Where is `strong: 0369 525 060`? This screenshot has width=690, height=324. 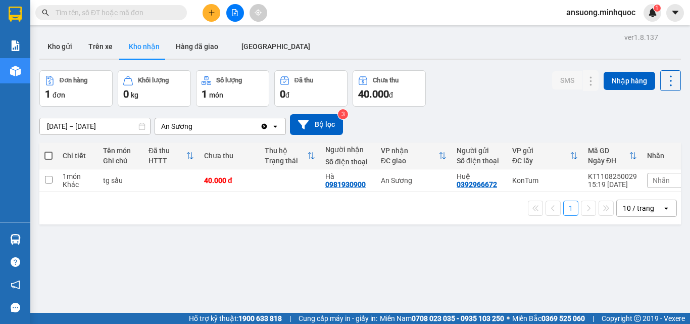
strong: 0369 525 060 is located at coordinates (563, 318).